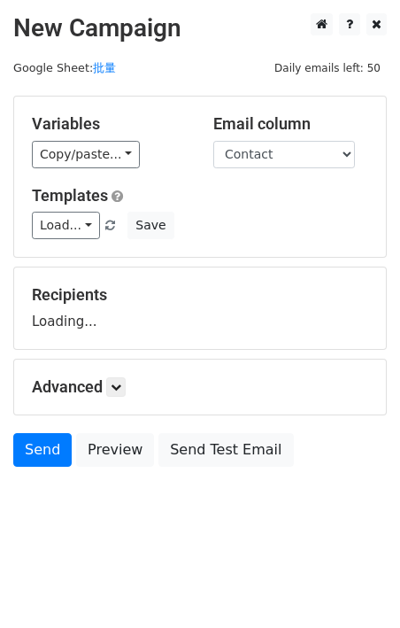 This screenshot has width=400, height=628. Describe the element at coordinates (109, 124) in the screenshot. I see `h5: Variables` at that location.